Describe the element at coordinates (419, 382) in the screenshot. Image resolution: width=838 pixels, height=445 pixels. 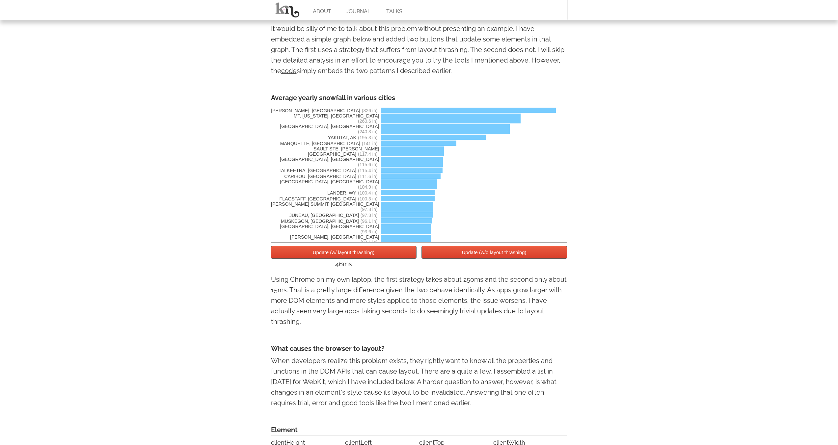
I see `p: When developers realize this problem exists, they rightly want to know all the properties and fun...` at that location.